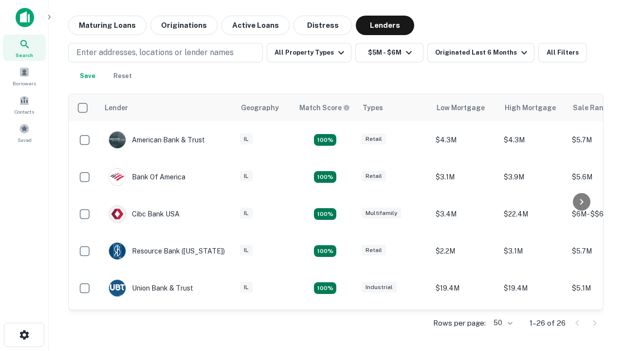  What do you see at coordinates (325, 108) in the screenshot?
I see `th: Capitalize uses an advanced AI algorithm to match your search with the best lender. The match sco...` at bounding box center [325, 108].